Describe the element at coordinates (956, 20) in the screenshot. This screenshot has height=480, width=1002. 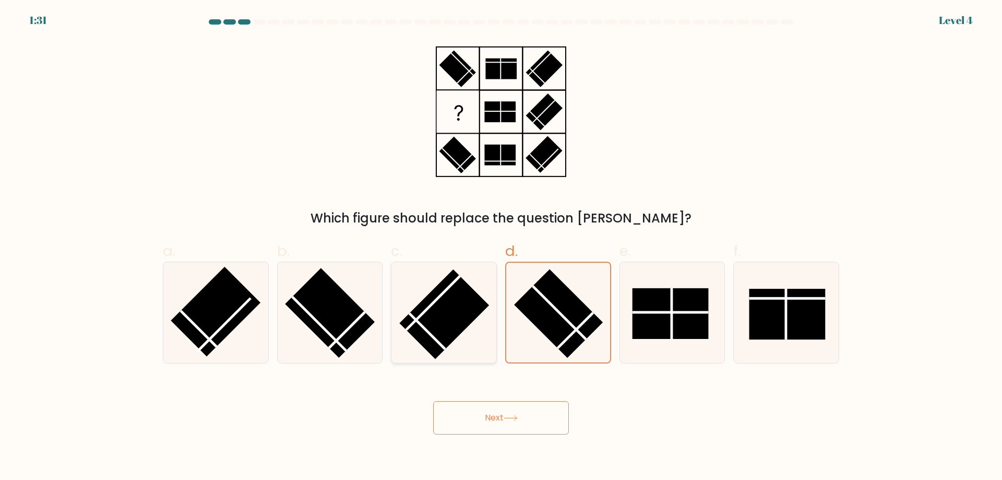
I see `div: Level 4` at that location.